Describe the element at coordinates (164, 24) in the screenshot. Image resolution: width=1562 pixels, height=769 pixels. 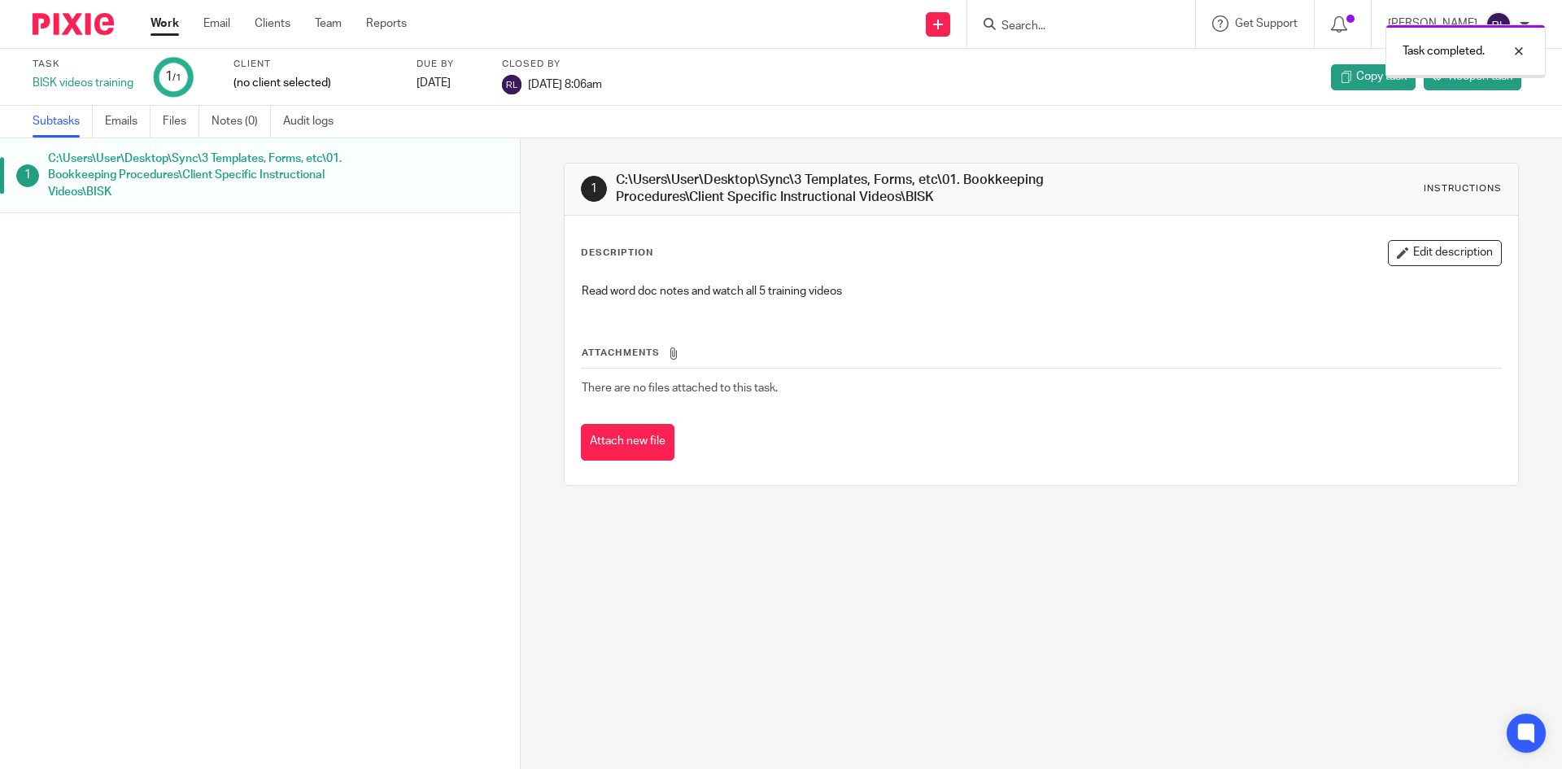
I see `a: Work` at that location.